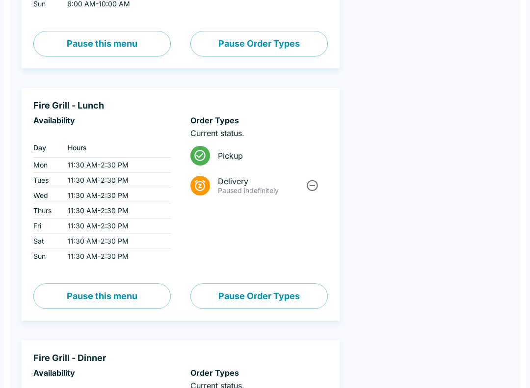  Describe the element at coordinates (47, 210) in the screenshot. I see `td: Thurs` at that location.